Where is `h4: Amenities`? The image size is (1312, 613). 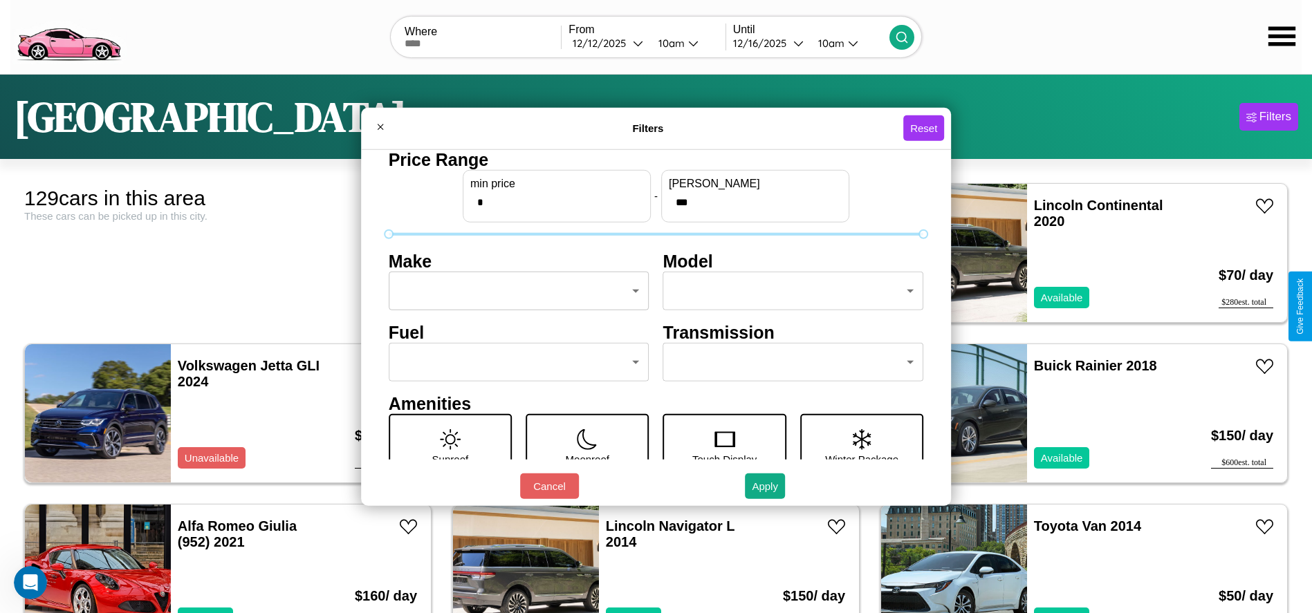 h4: Amenities is located at coordinates (656, 403).